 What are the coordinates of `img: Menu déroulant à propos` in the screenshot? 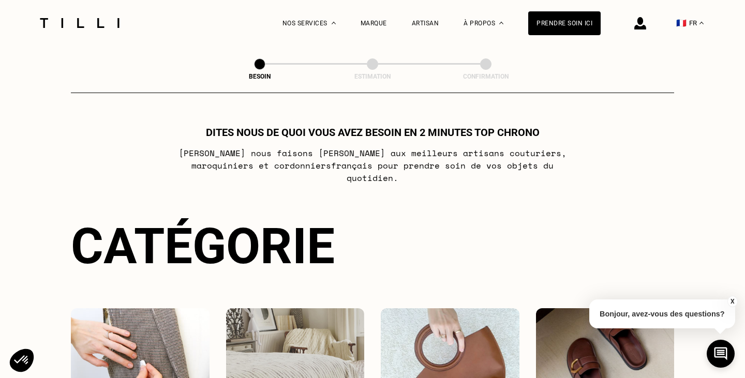 It's located at (501, 23).